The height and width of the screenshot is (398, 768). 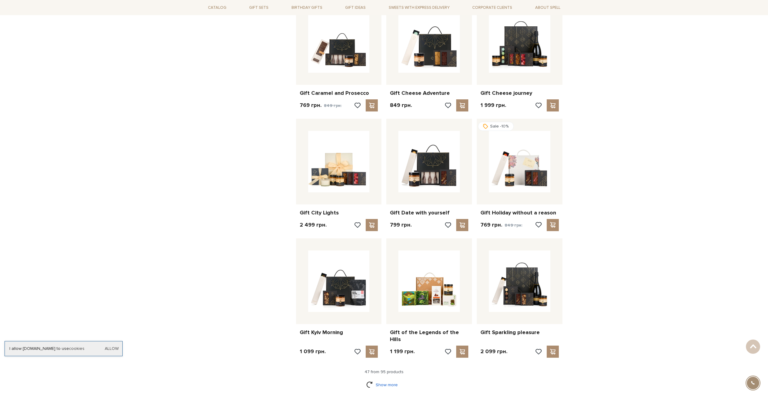 I want to click on div: 47 from 95 products, so click(x=384, y=372).